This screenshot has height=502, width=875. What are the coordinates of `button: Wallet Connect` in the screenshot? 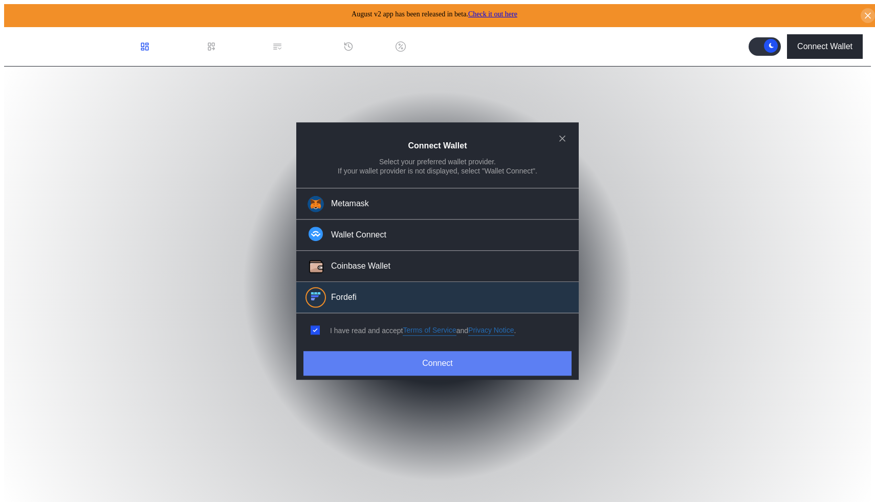 It's located at (437, 235).